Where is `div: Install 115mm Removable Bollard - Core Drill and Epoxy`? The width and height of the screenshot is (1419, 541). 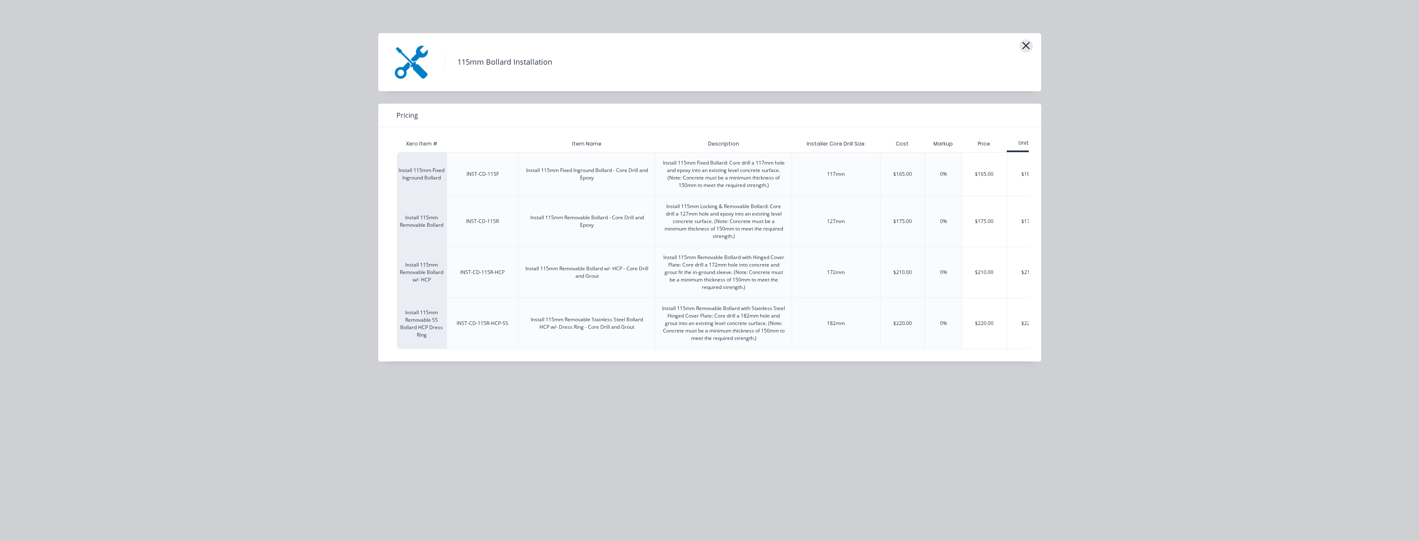 div: Install 115mm Removable Bollard - Core Drill and Epoxy is located at coordinates (587, 221).